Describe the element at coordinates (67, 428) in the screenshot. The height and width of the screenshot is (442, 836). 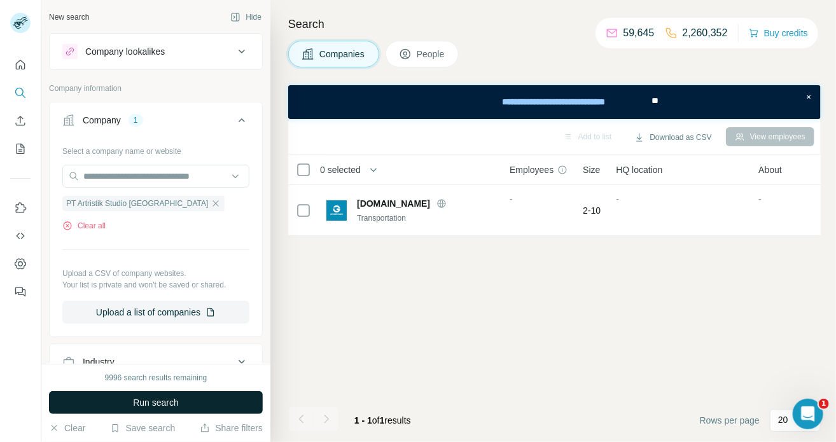
I see `button: Clear` at that location.